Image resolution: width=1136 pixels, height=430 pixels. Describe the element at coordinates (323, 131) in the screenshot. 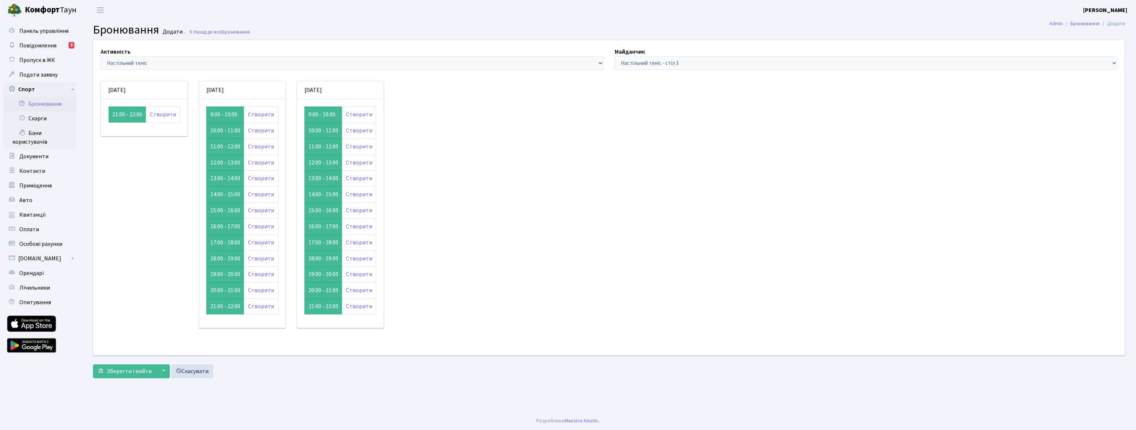

I see `td: 10:00 - 11:00` at that location.